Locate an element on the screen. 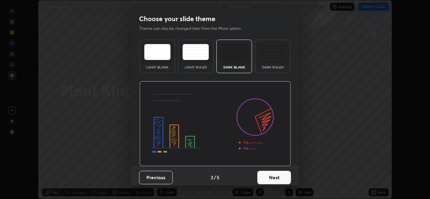  div: Light Blank is located at coordinates (157, 67).